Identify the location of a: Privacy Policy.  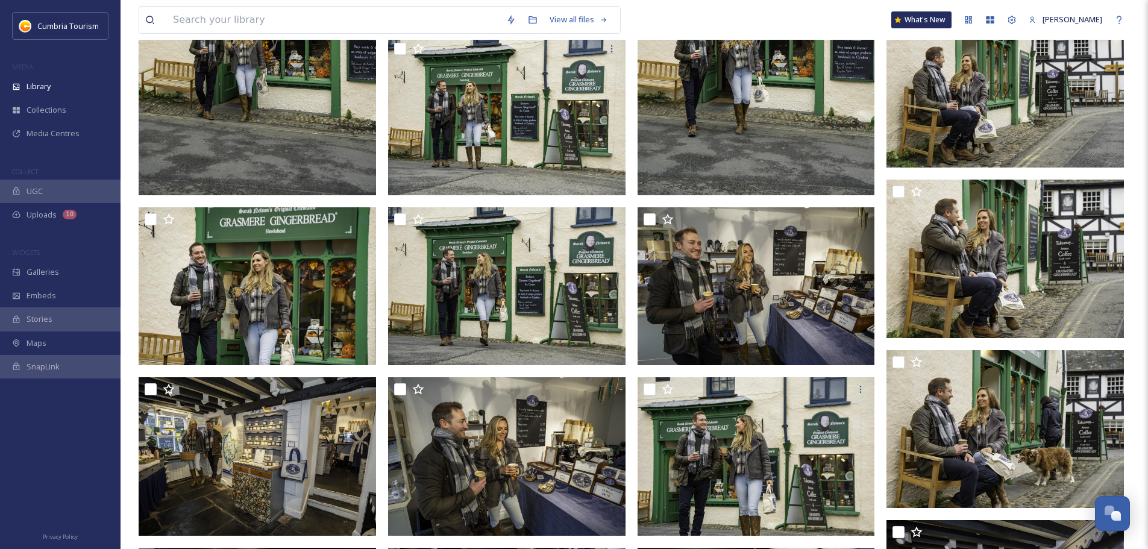
(60, 536).